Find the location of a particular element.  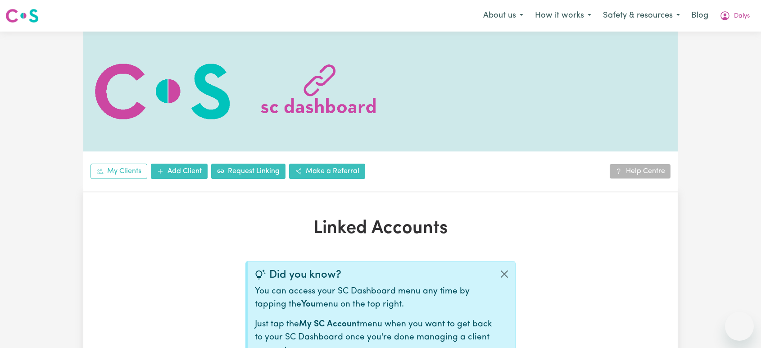

img: Careseekers logo is located at coordinates (22, 16).